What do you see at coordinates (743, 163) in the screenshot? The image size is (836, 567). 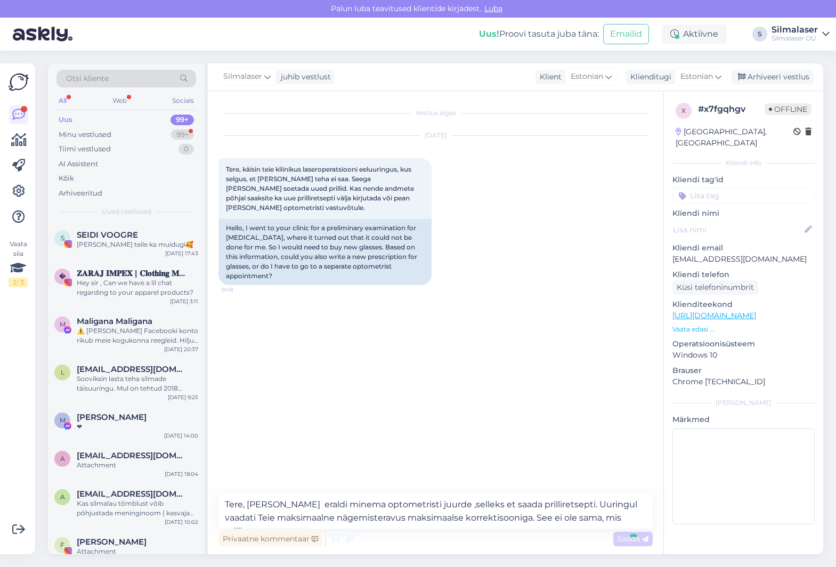 I see `div: Kliendi info` at bounding box center [743, 163].